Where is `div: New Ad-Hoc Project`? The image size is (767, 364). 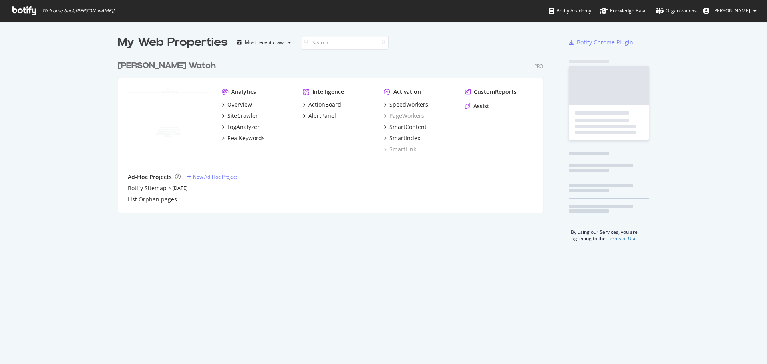
div: New Ad-Hoc Project is located at coordinates (215, 176).